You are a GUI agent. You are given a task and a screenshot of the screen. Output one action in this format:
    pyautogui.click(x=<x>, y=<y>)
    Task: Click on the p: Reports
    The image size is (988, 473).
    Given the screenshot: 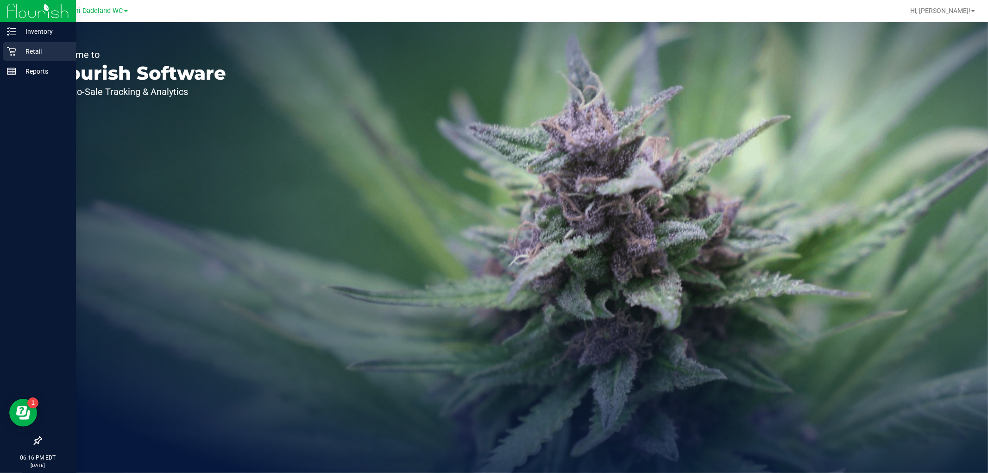 What is the action you would take?
    pyautogui.click(x=44, y=71)
    